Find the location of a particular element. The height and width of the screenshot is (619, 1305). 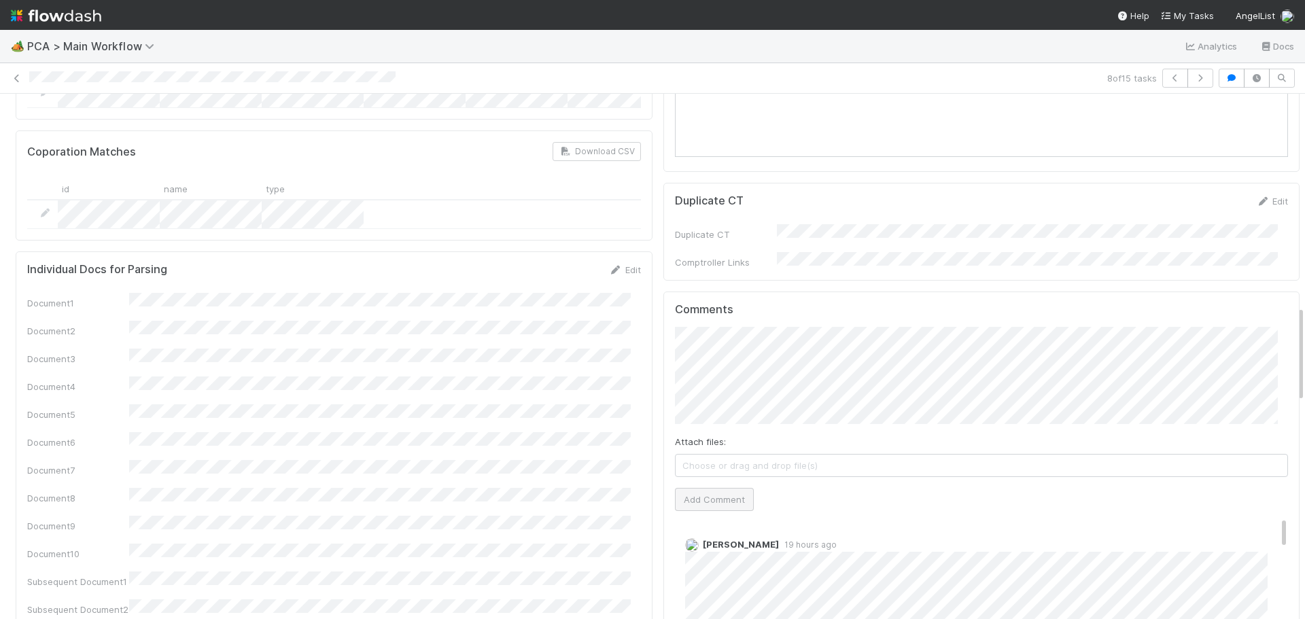

div: Document6 is located at coordinates (78, 442).